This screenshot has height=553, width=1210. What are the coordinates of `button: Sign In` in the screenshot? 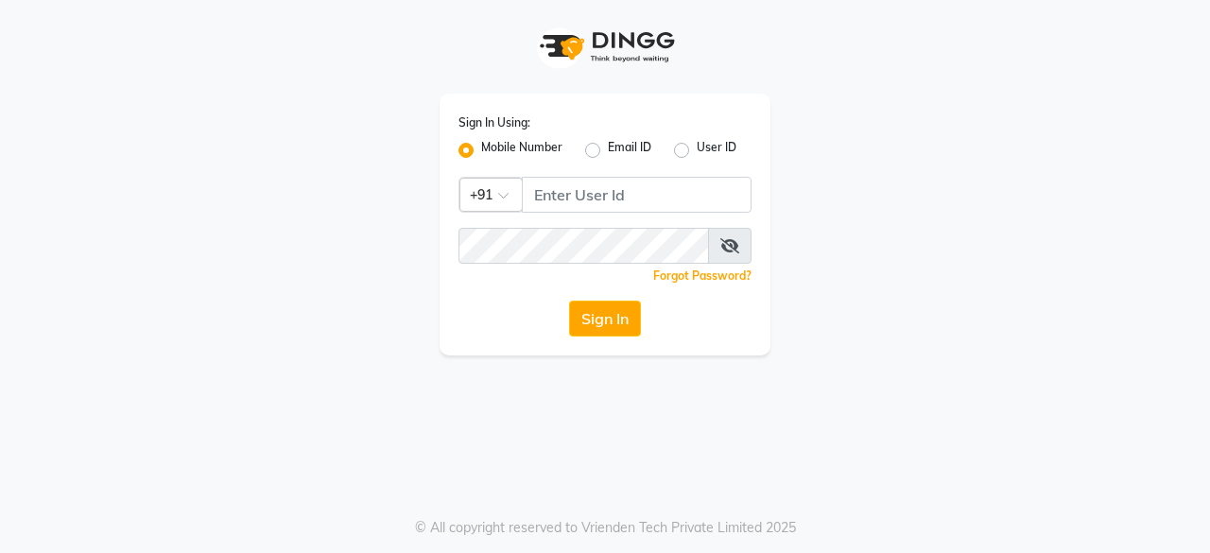 It's located at (605, 318).